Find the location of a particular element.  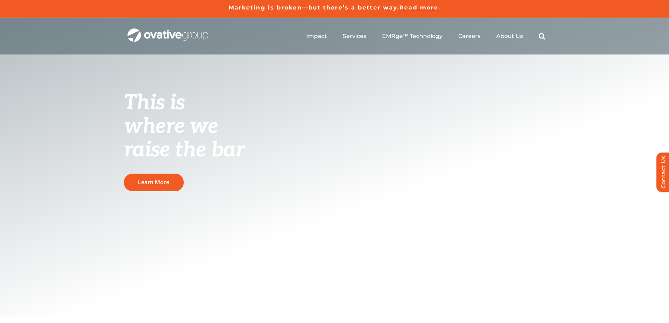

a: Impact is located at coordinates (316, 36).